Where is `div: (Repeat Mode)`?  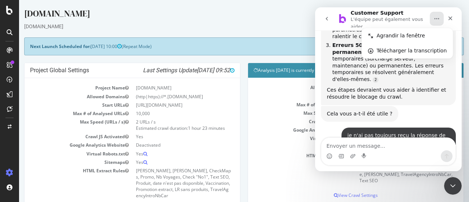
div: (Repeat Mode) is located at coordinates (225, 46).